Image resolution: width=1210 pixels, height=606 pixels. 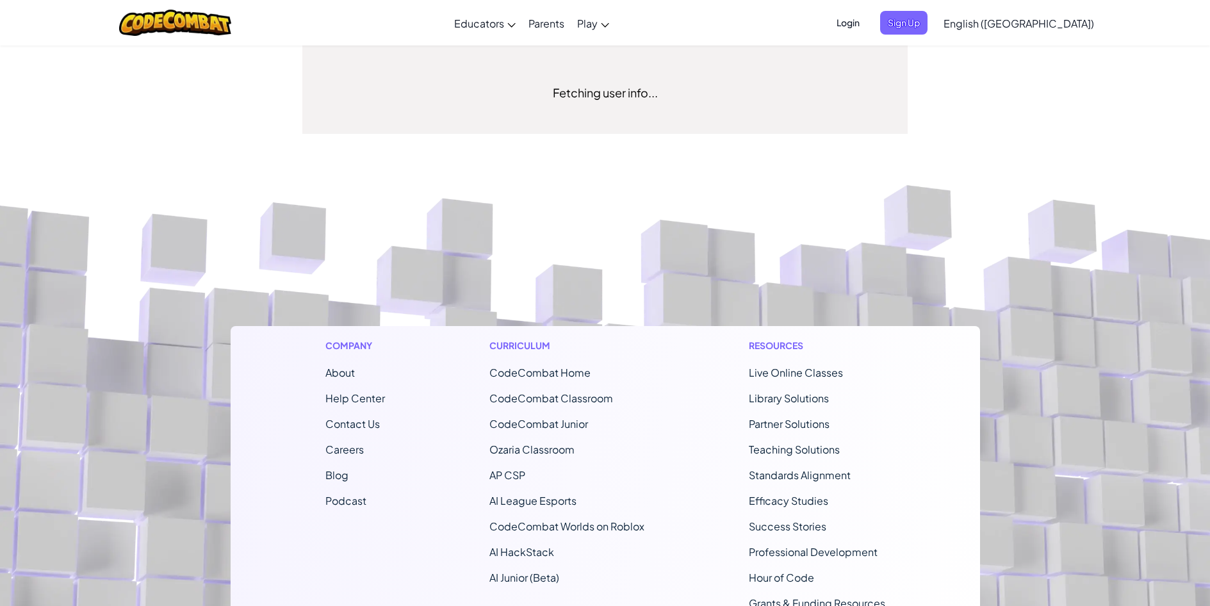 What do you see at coordinates (175, 22) in the screenshot?
I see `img: CodeCombat logo` at bounding box center [175, 22].